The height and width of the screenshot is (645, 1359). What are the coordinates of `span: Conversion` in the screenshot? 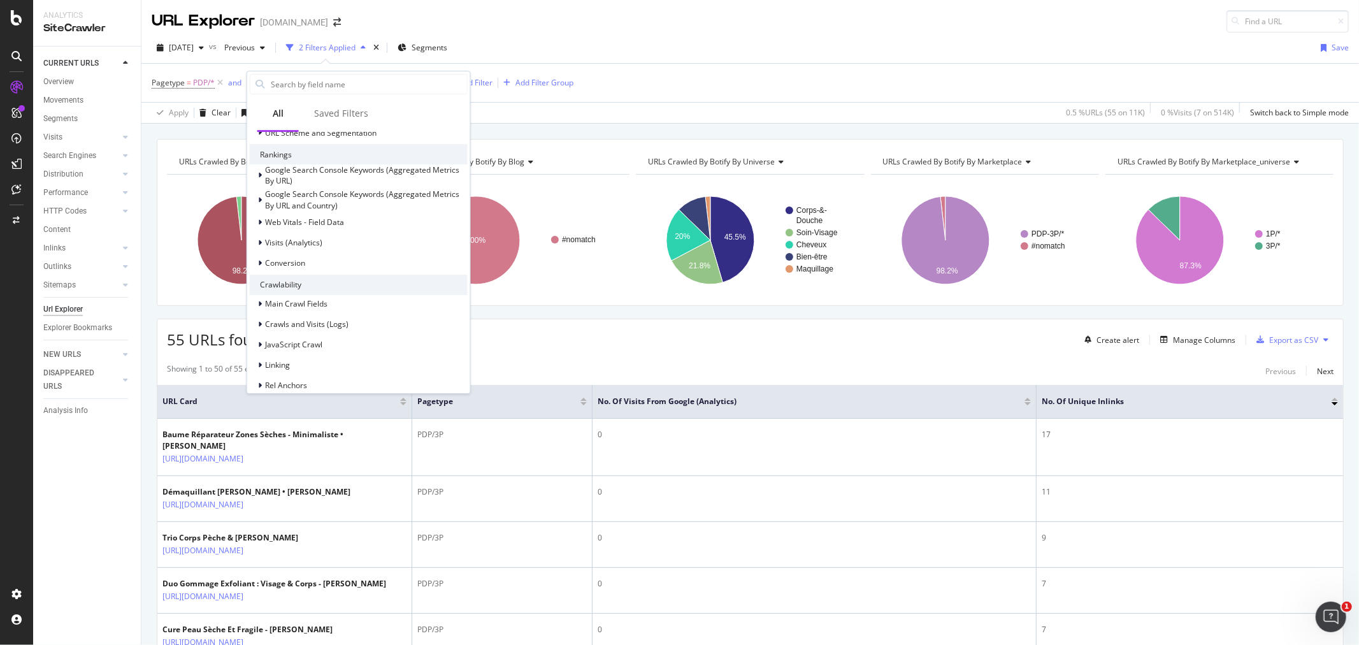 It's located at (285, 263).